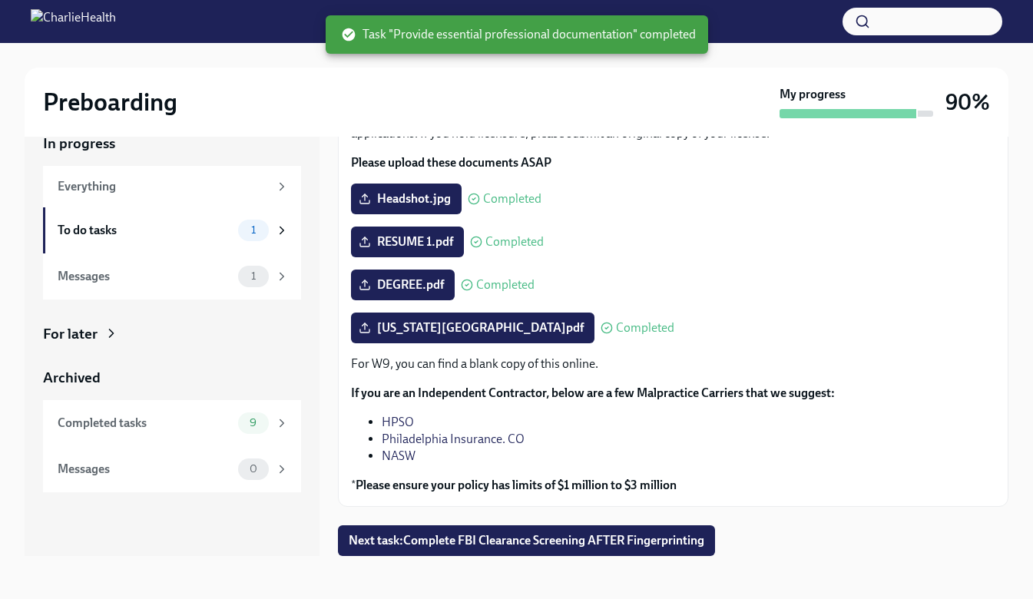  What do you see at coordinates (398, 422) in the screenshot?
I see `a: HPSO` at bounding box center [398, 422].